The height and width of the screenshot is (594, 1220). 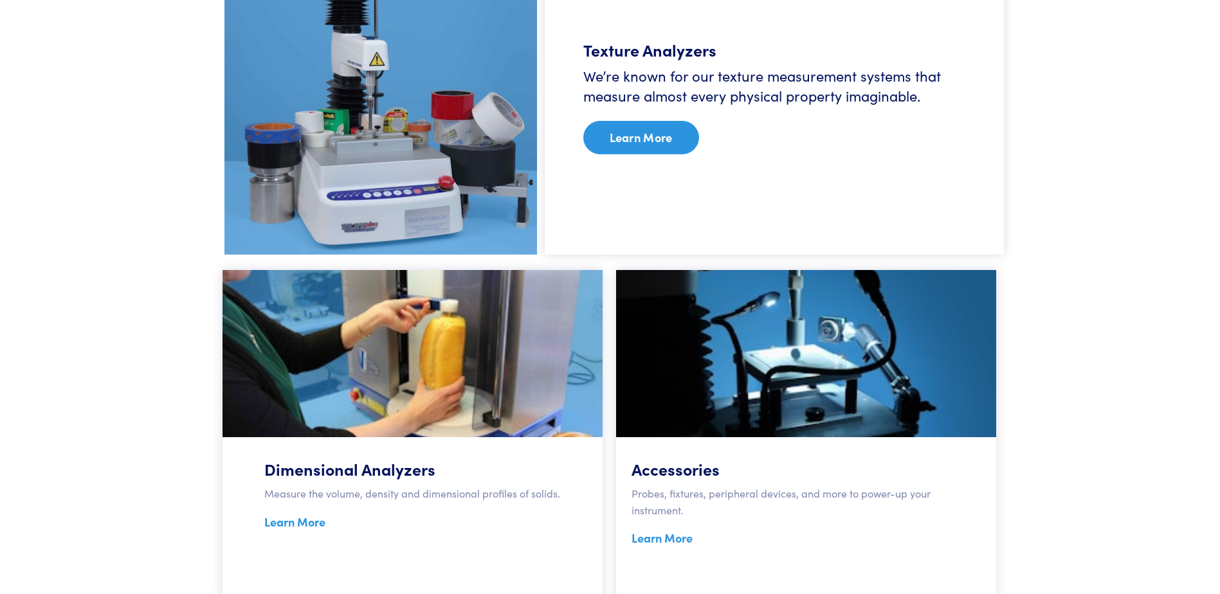 What do you see at coordinates (806, 354) in the screenshot?
I see `img: video-capture-system-lighting-tablet-2.jpg` at bounding box center [806, 354].